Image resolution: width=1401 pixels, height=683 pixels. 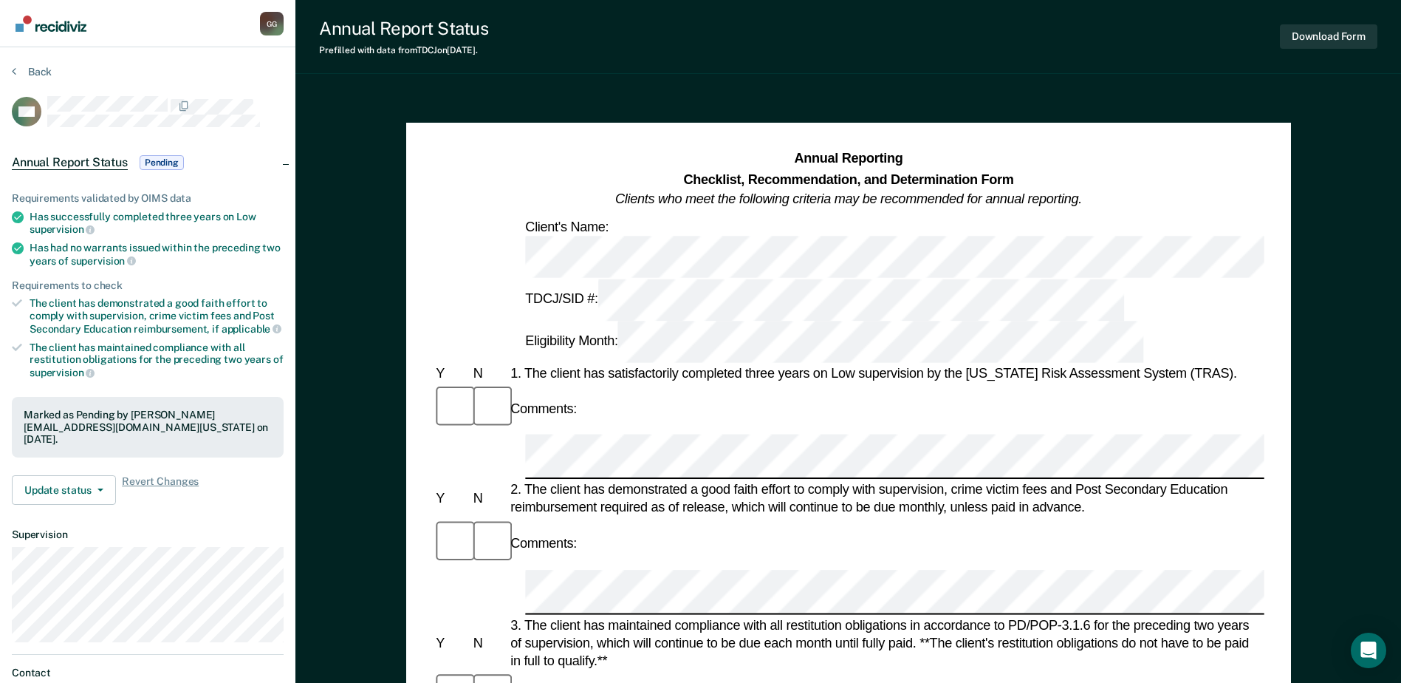 I want to click on button: Update status, so click(x=64, y=490).